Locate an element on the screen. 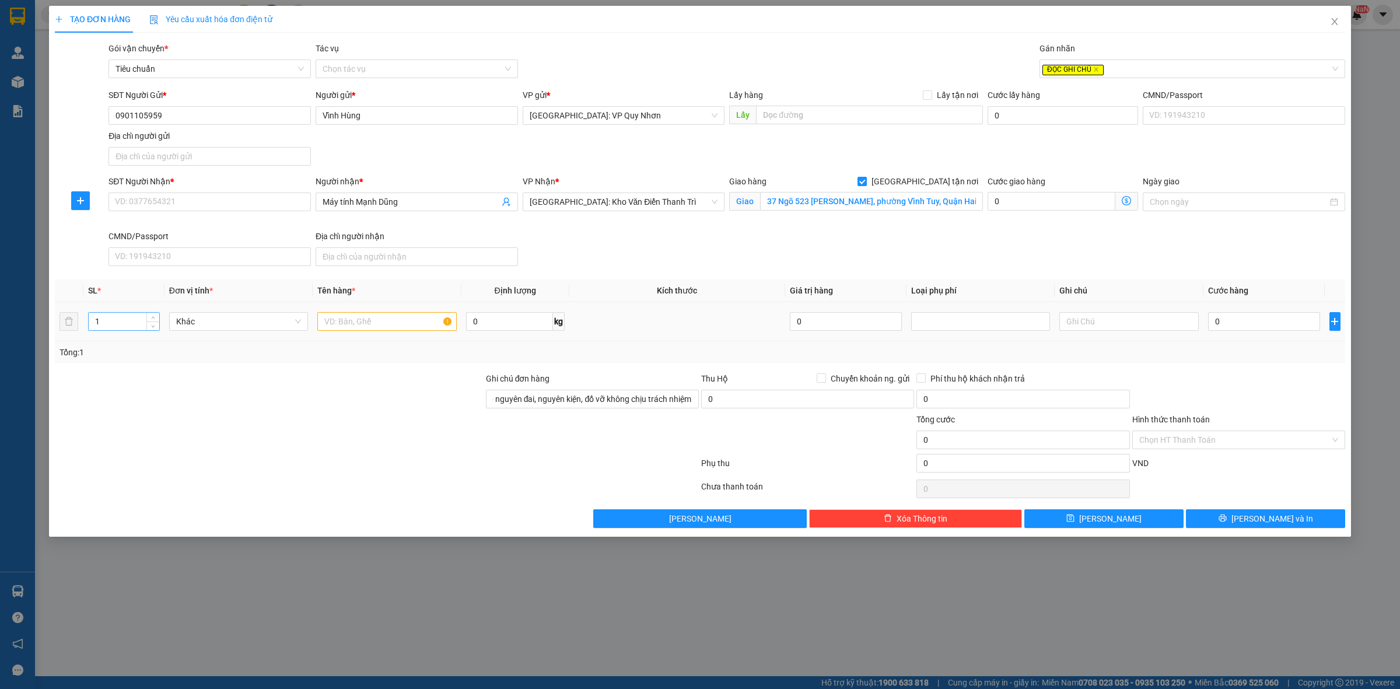 This screenshot has height=689, width=1400. span: Decrease Value is located at coordinates (153, 326).